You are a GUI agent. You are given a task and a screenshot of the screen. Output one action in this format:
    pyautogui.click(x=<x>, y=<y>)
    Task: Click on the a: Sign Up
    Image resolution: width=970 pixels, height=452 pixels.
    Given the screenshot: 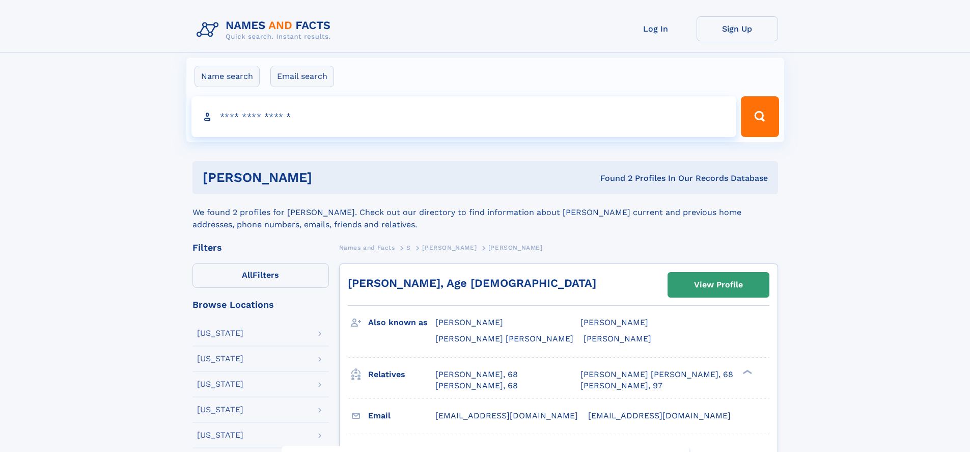 What is the action you would take?
    pyautogui.click(x=737, y=29)
    